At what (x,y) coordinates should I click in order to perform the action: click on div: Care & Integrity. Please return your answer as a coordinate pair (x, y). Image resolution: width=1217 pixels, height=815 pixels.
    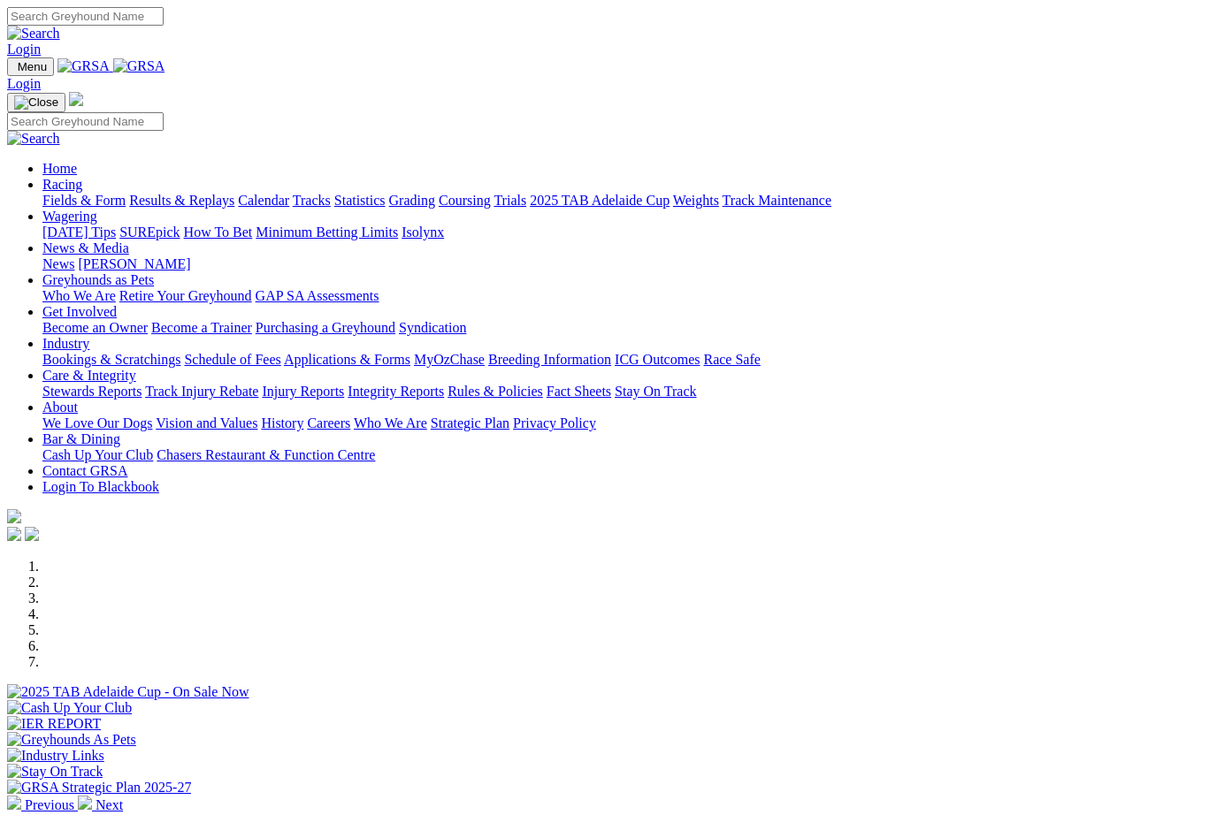
    Looking at the image, I should click on (626, 392).